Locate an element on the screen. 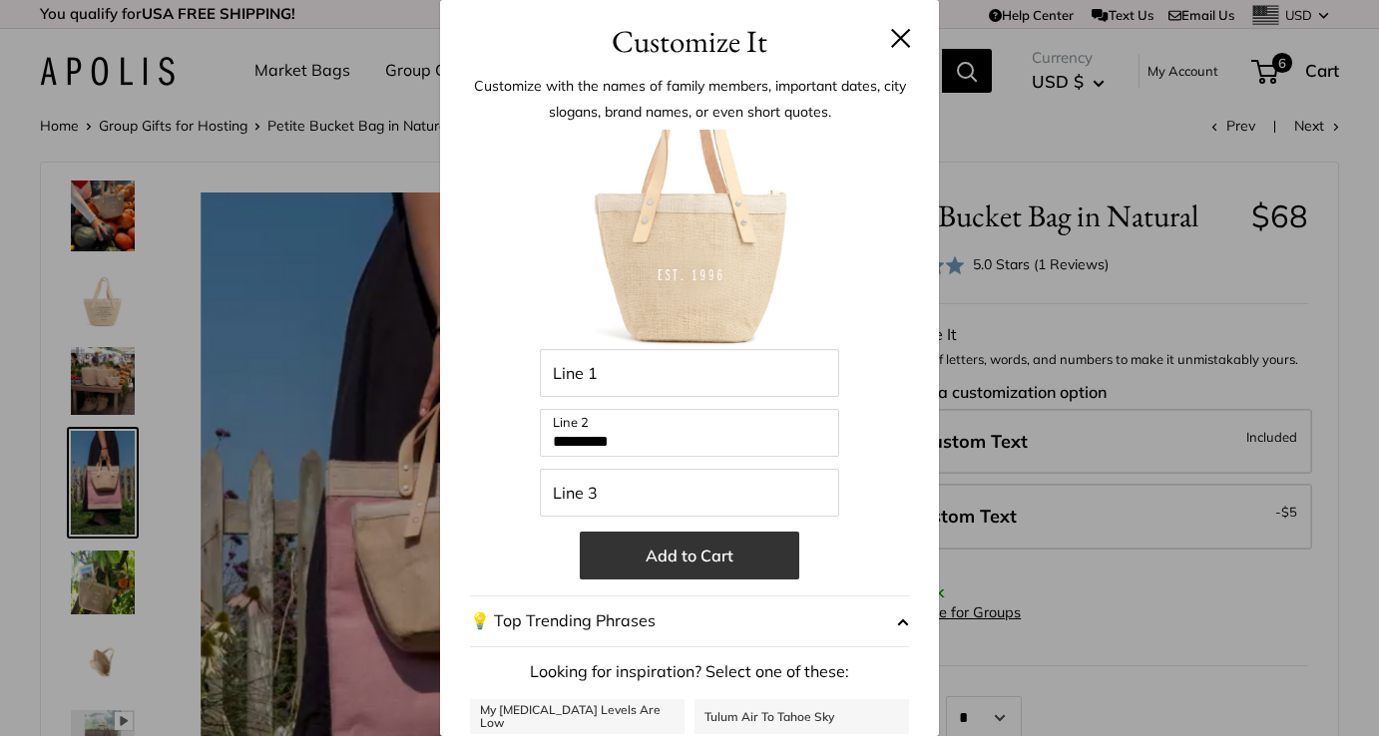 The width and height of the screenshot is (1379, 736). a: Tulum Air To Tahoe Sky is located at coordinates (801, 717).